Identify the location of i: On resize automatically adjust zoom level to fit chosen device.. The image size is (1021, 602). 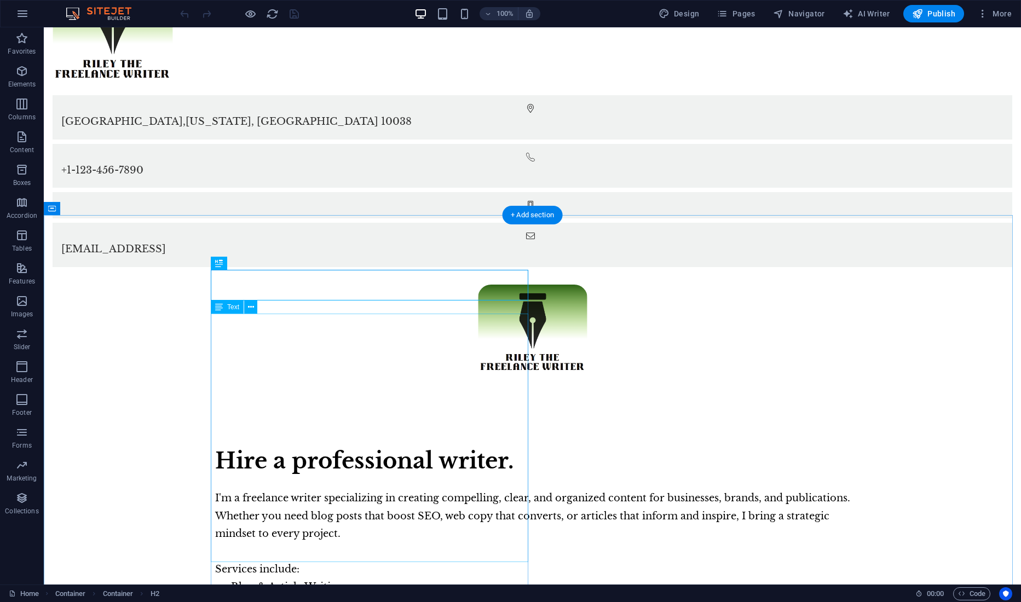
(529, 14).